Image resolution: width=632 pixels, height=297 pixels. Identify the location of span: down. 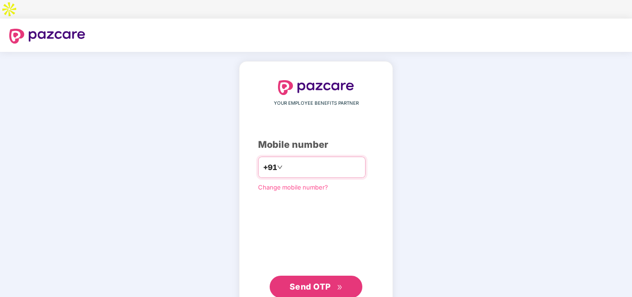
(280, 167).